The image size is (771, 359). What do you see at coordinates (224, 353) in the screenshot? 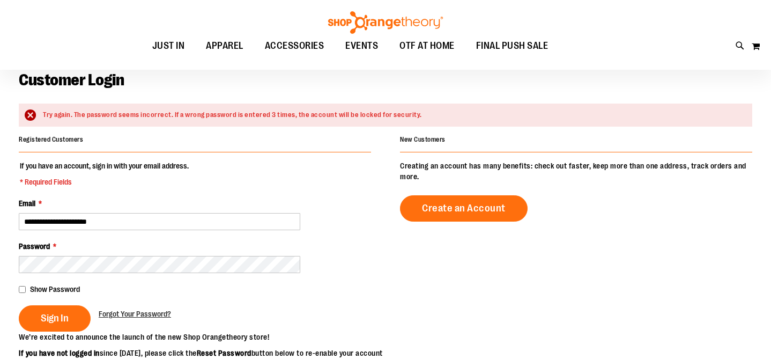
I see `strong: Reset Password` at bounding box center [224, 353].